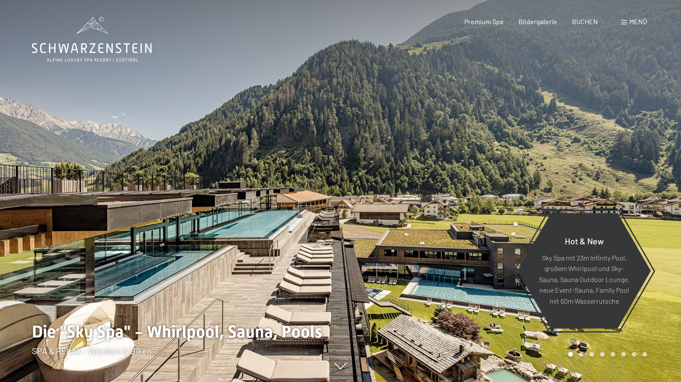 This screenshot has width=681, height=382. Describe the element at coordinates (602, 354) in the screenshot. I see `div: Carousel Page 4` at that location.